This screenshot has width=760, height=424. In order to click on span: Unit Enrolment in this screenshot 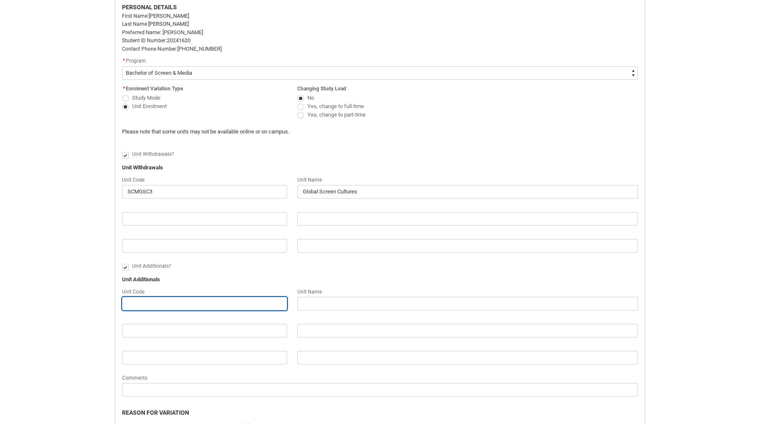, I will do `click(150, 106)`.